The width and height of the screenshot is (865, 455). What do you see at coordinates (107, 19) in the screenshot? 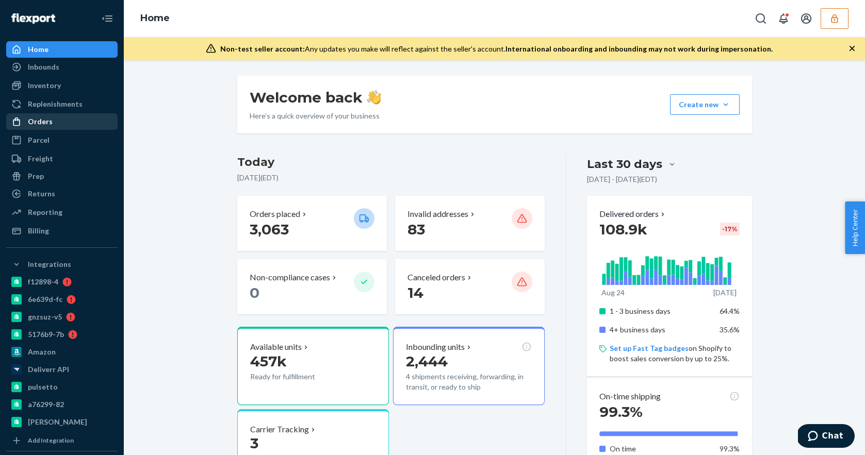
I see `button: Close Navigation` at bounding box center [107, 19].